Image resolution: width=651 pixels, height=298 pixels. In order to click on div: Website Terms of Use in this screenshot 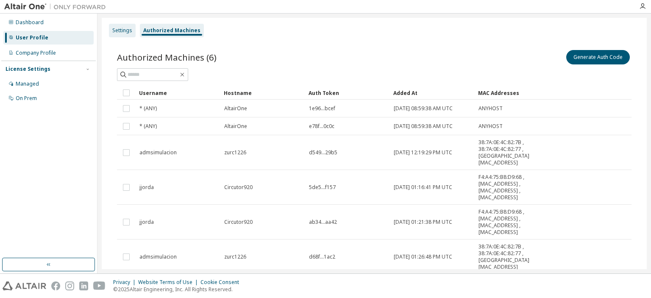, I will do `click(169, 282)`.